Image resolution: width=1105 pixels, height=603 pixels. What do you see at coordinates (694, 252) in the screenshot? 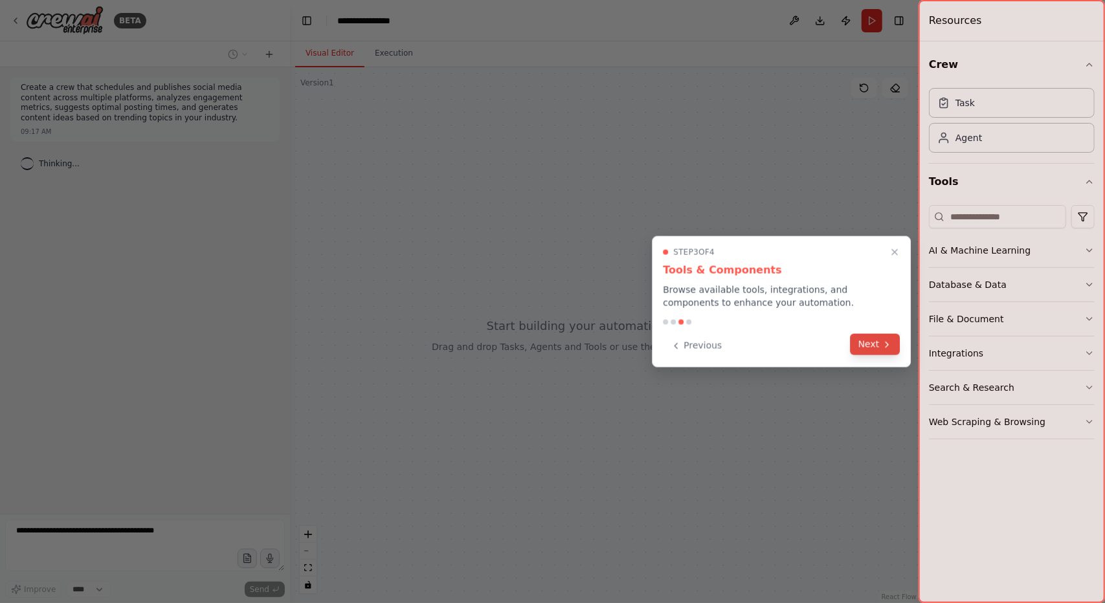
I see `span: Step 3 of 4` at bounding box center [694, 252].